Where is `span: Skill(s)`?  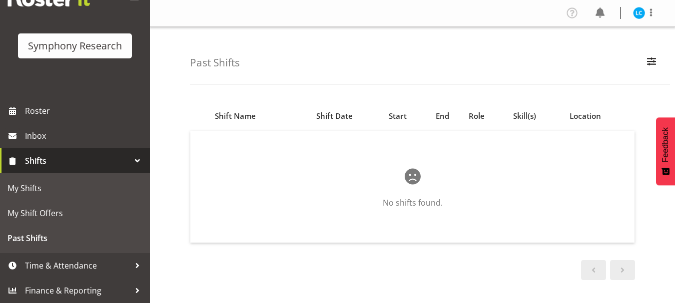
span: Skill(s) is located at coordinates (524, 116).